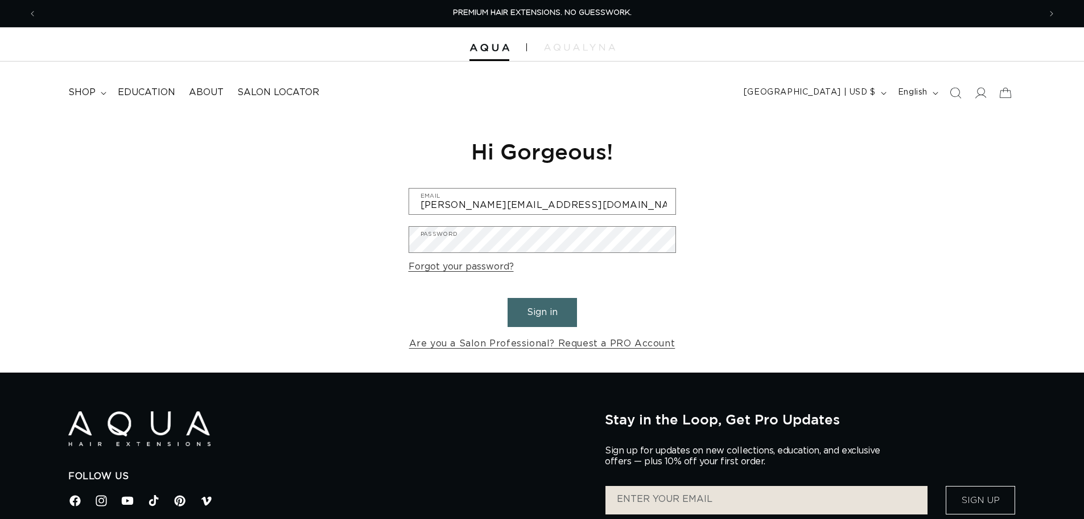 The image size is (1084, 519). I want to click on span: Salon Locator, so click(278, 92).